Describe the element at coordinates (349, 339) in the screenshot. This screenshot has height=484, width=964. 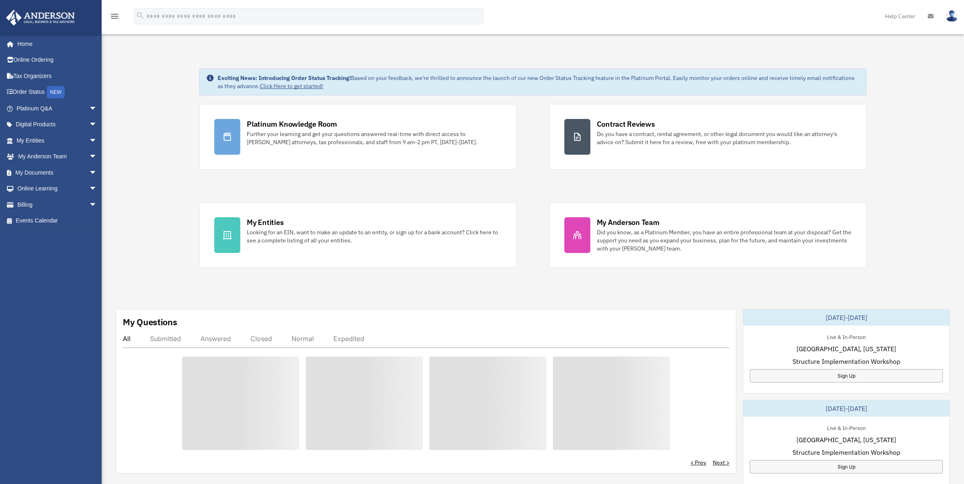
I see `div: Expedited` at that location.